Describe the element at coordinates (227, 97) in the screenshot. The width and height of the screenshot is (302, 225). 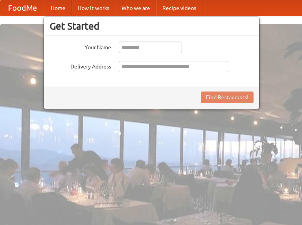
I see `button: Find Restaurants!` at that location.